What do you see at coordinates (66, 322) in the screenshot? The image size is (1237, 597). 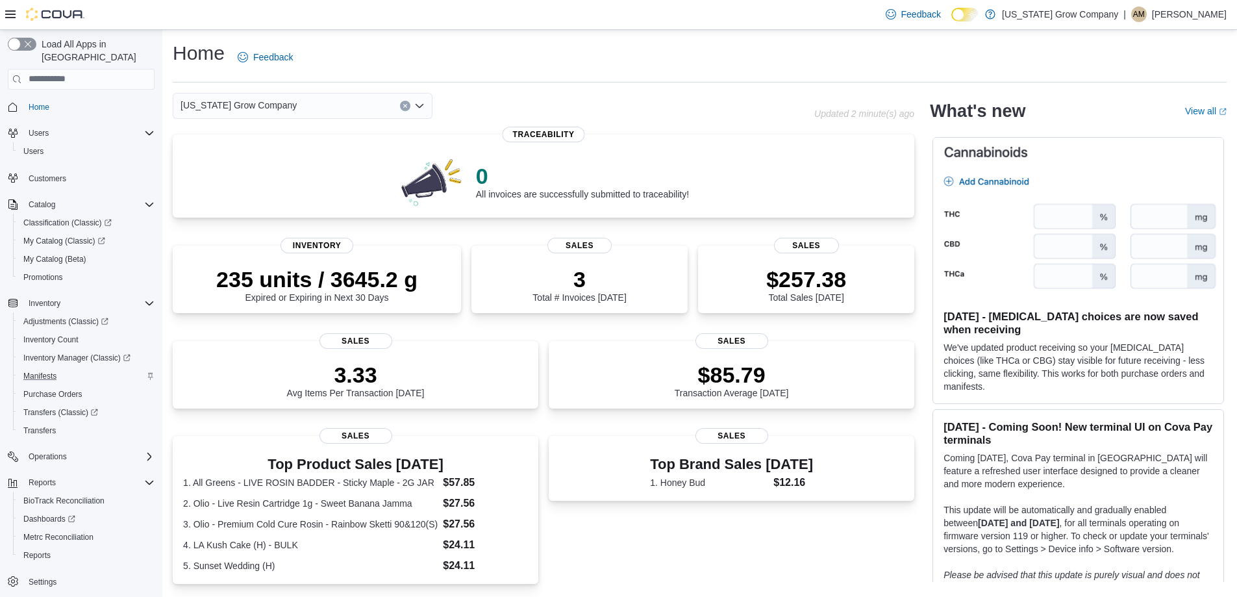 I see `span: Adjustments (Classic)` at bounding box center [66, 322].